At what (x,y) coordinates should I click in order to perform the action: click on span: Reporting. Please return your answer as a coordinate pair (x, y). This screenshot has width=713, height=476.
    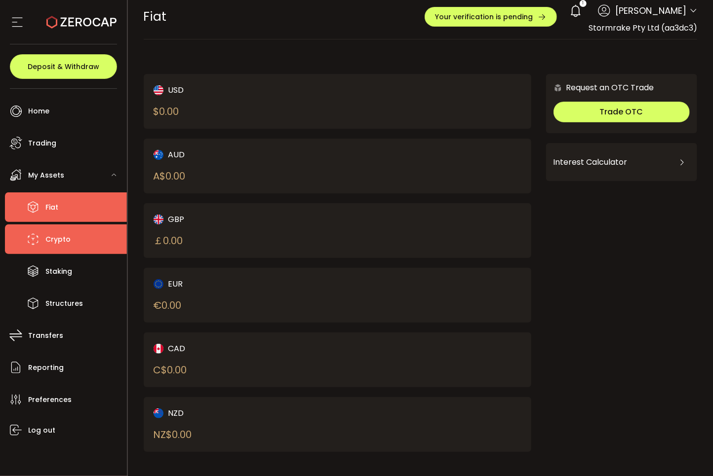
    Looking at the image, I should click on (46, 368).